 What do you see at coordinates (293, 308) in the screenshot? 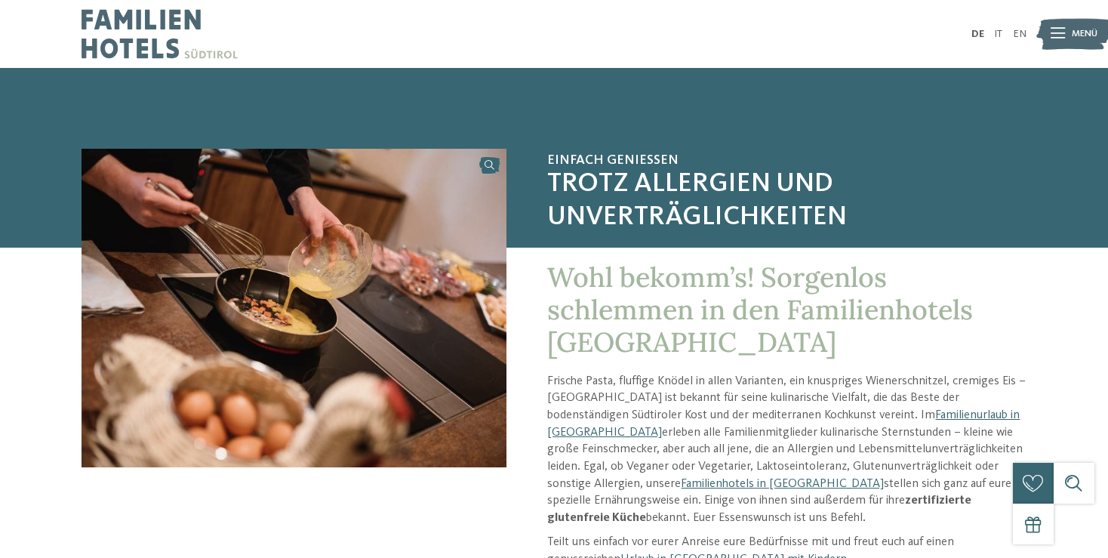
I see `a: Glutenfreies Hotel in Südtirol` at bounding box center [293, 308].